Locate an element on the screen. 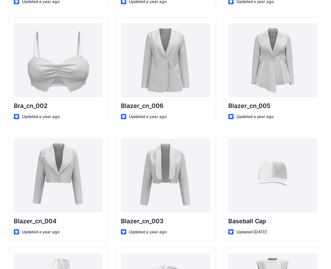 The image size is (331, 269). a: Blazer_cn_006 is located at coordinates (165, 60).